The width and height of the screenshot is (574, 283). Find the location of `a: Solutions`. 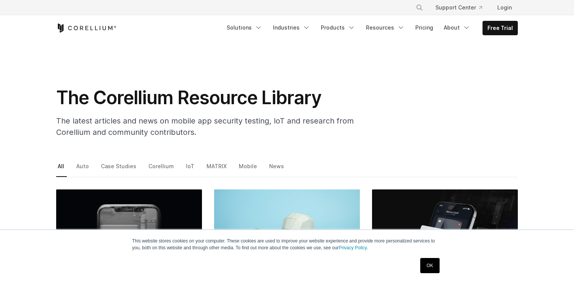

a: Solutions is located at coordinates (244, 28).